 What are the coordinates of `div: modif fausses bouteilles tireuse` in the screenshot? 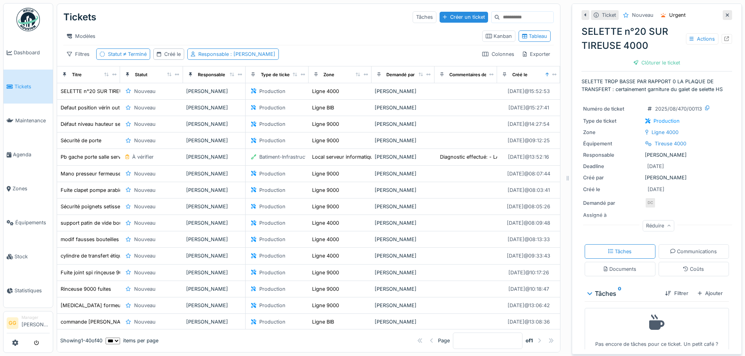 It's located at (99, 239).